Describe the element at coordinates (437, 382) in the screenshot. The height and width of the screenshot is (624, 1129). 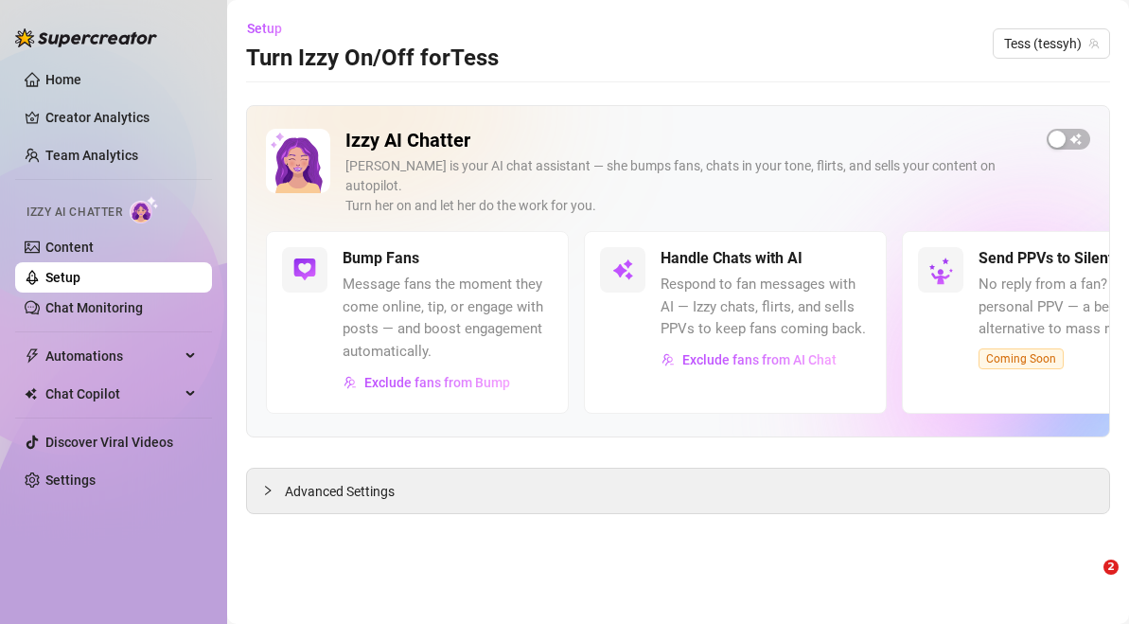
I see `span: Exclude fans from Bump` at that location.